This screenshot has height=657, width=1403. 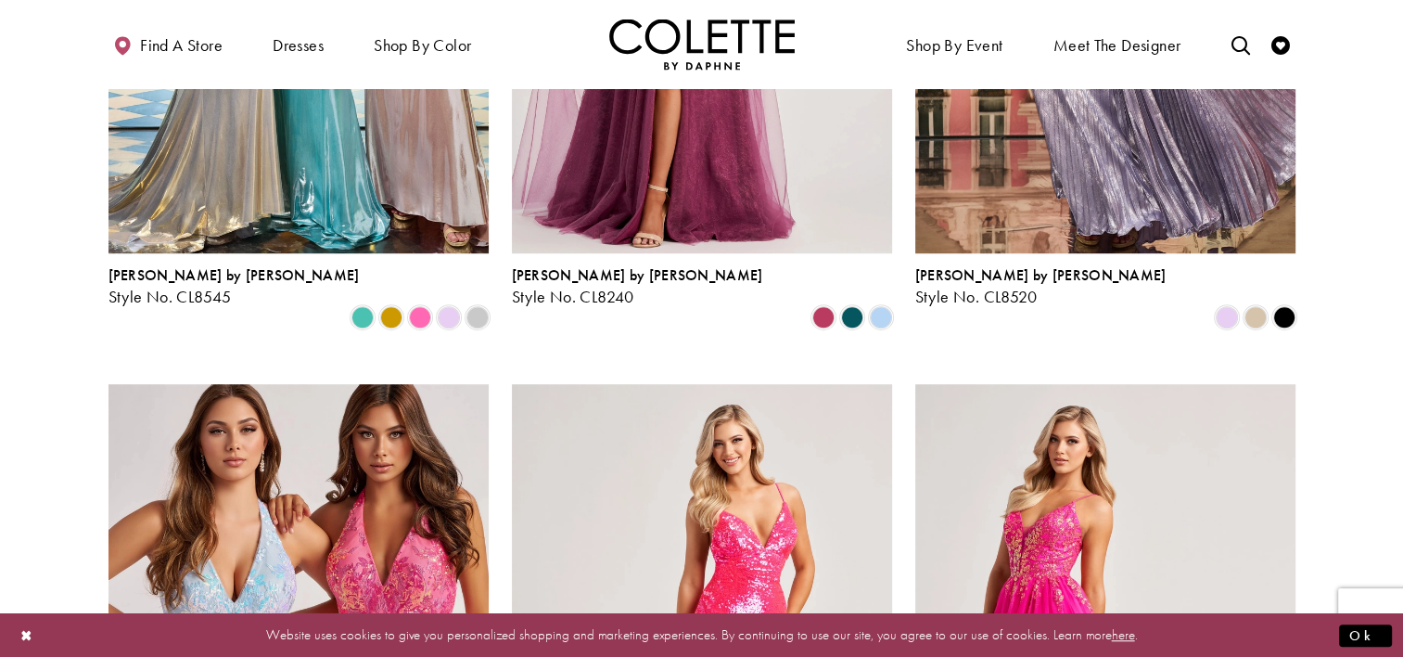 I want to click on span: Meet the designer, so click(x=1118, y=45).